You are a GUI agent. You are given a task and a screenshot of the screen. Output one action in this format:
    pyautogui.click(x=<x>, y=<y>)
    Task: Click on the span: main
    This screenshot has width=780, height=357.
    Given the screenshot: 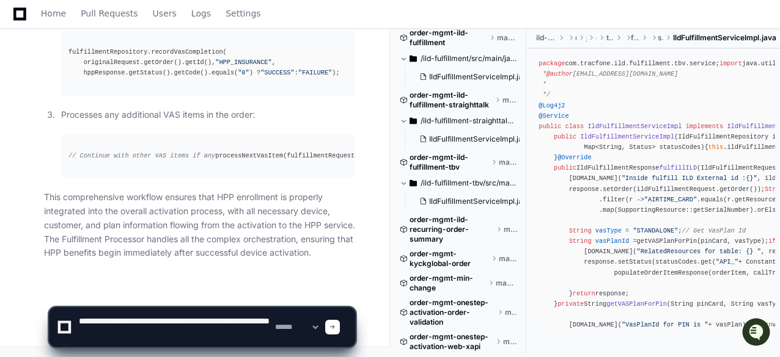 What is the action you would take?
    pyautogui.click(x=576, y=38)
    